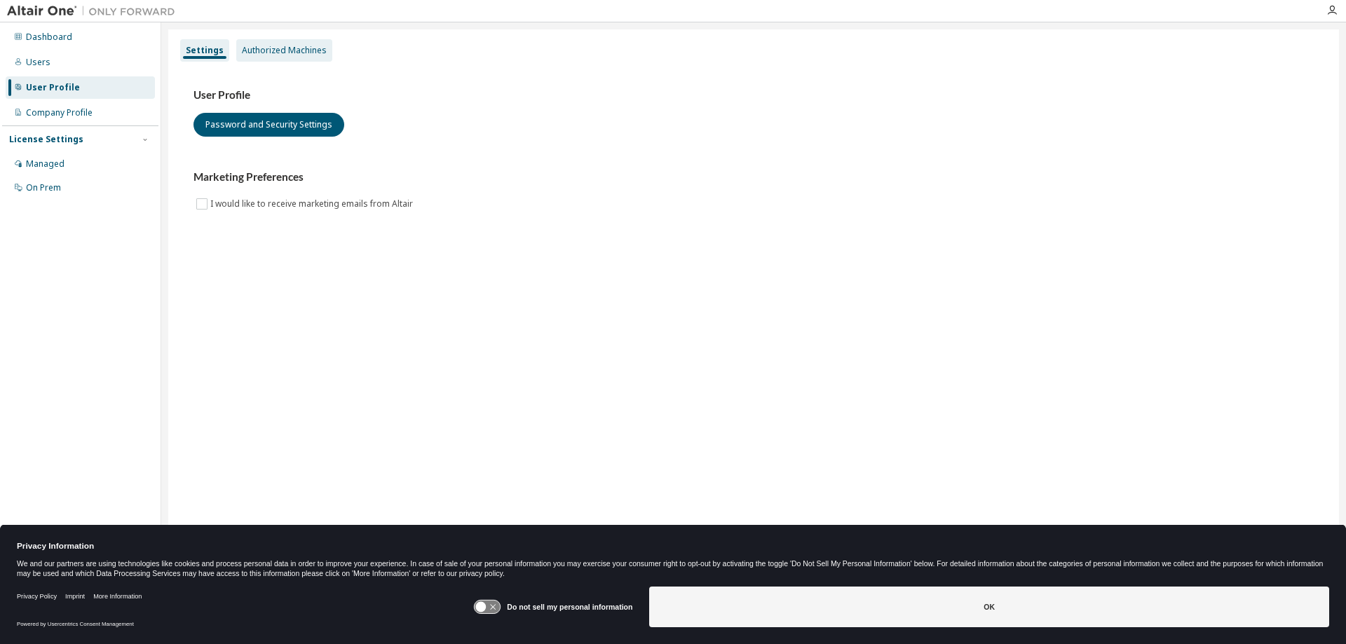 The width and height of the screenshot is (1346, 644). Describe the element at coordinates (43, 188) in the screenshot. I see `div: On Prem` at that location.